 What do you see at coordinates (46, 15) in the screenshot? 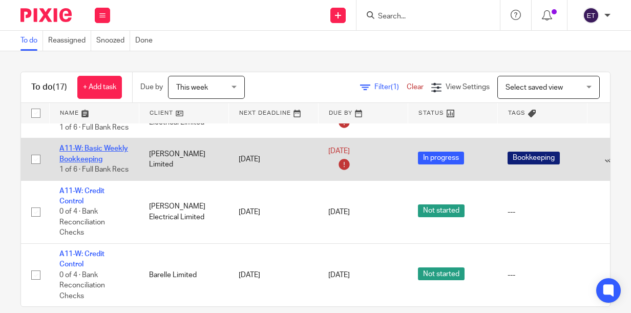
I see `img: Pixie` at bounding box center [46, 15].